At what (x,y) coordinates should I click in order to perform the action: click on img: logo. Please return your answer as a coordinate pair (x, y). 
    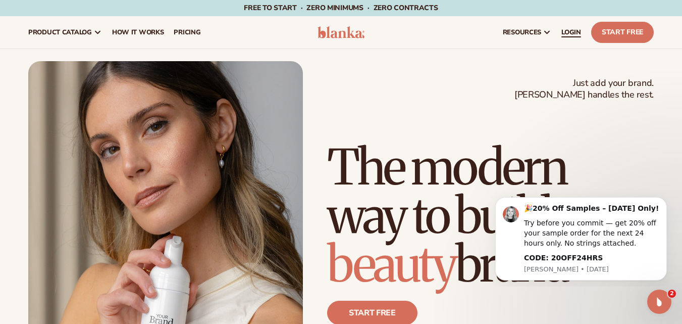
    Looking at the image, I should click on (341, 32).